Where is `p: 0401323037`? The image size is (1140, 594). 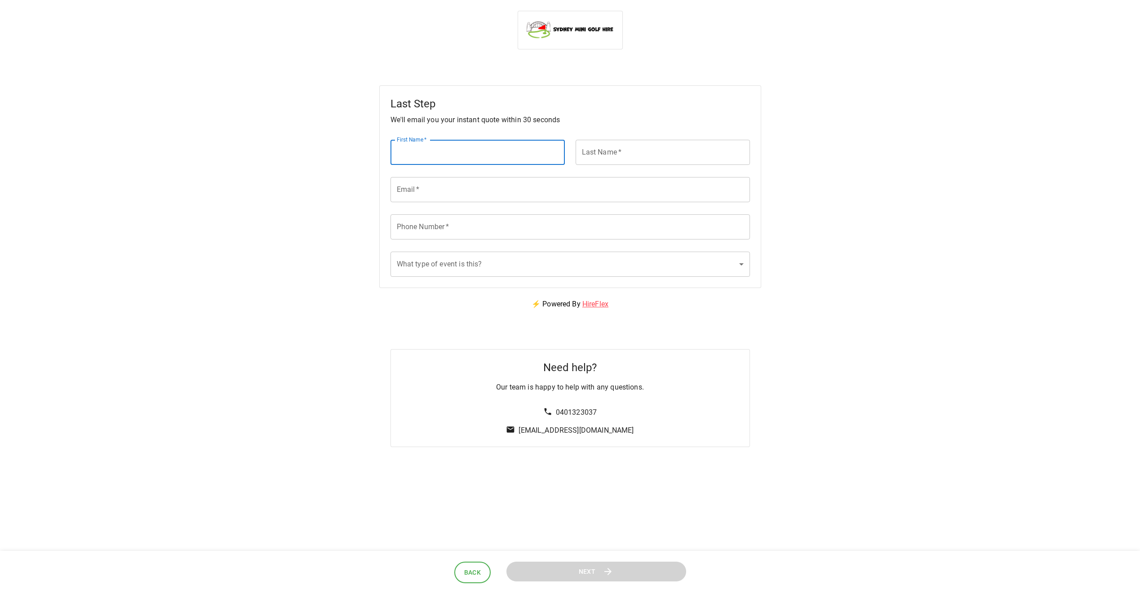 p: 0401323037 is located at coordinates (577, 413).